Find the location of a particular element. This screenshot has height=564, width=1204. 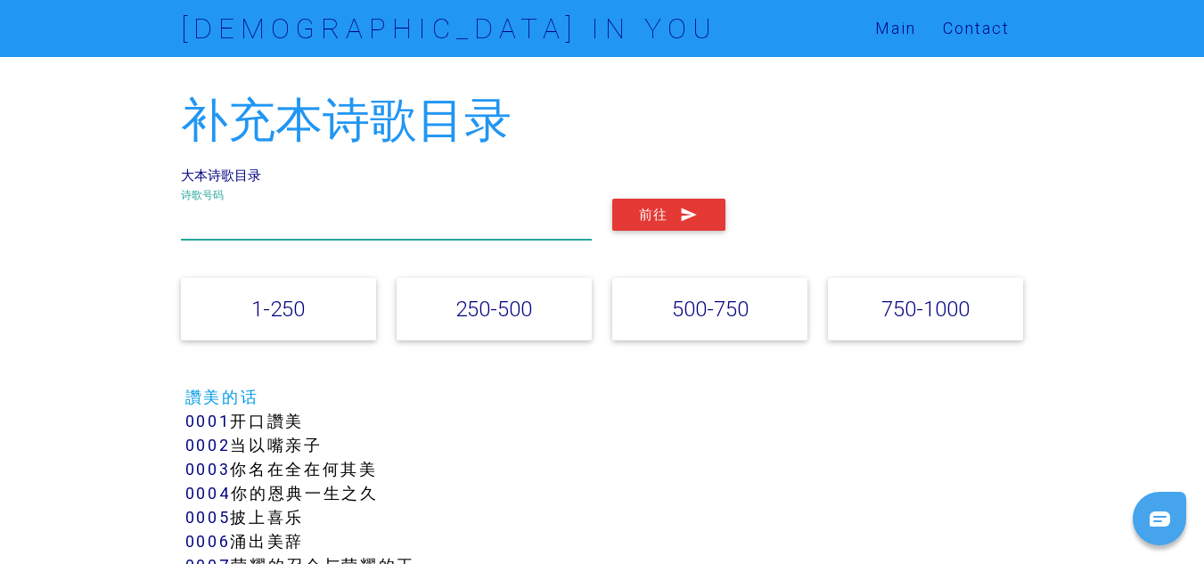

button: 前往 is located at coordinates (668, 215).